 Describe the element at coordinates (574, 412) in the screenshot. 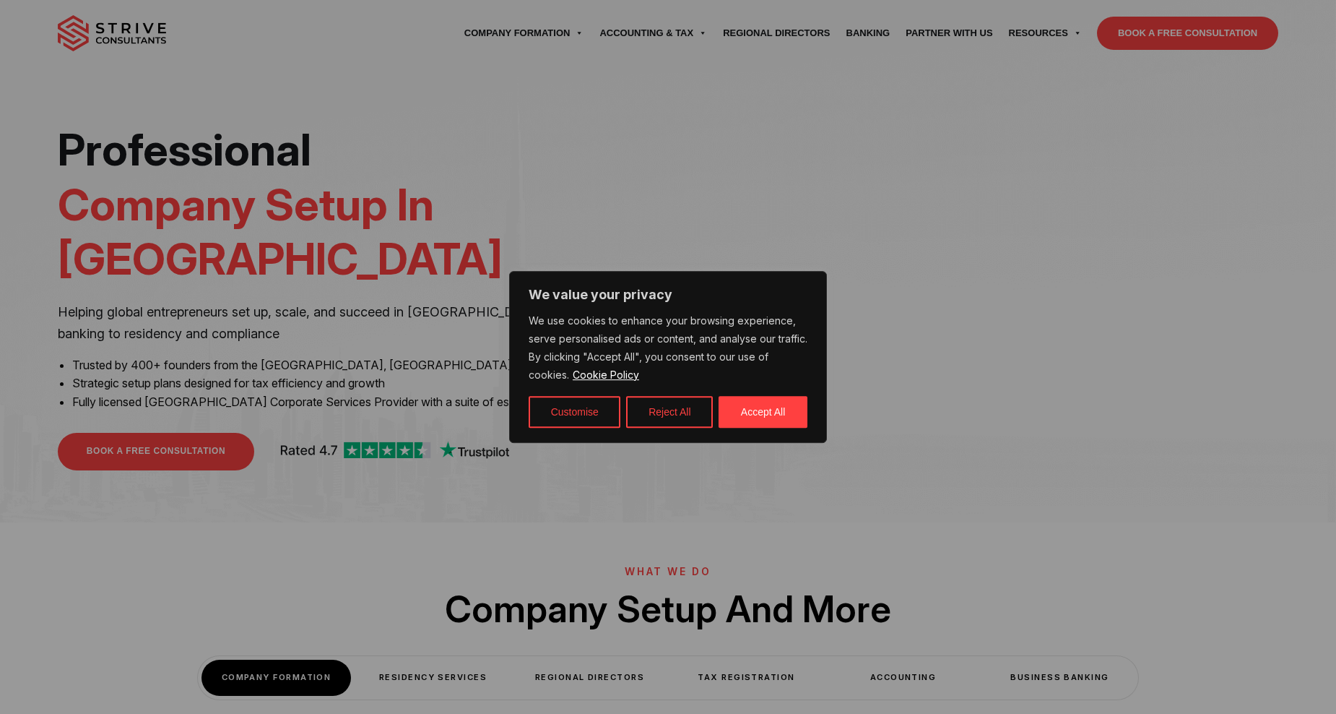

I see `button: Customise` at that location.